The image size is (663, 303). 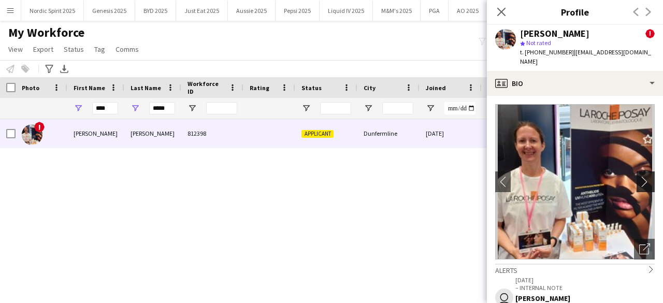 What do you see at coordinates (127, 49) in the screenshot?
I see `a: Comms` at bounding box center [127, 49].